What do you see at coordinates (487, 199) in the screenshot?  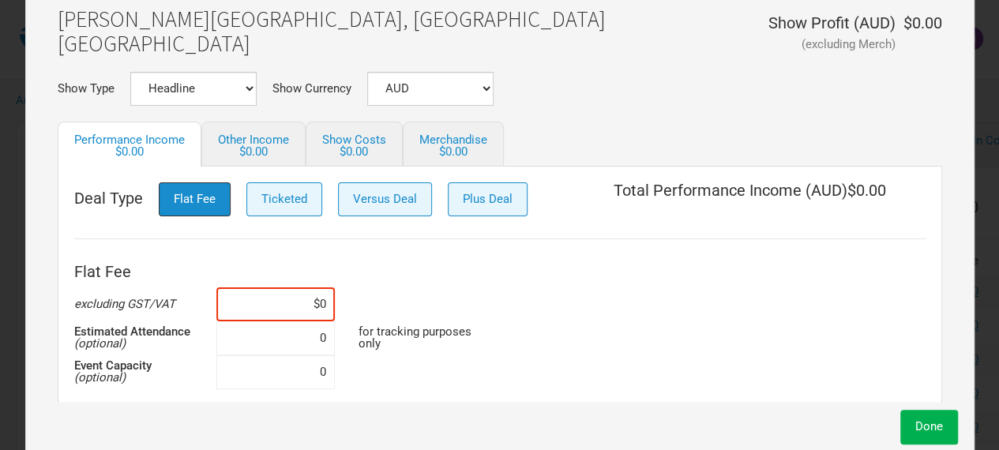 I see `button: Plus Deal` at bounding box center [487, 199].